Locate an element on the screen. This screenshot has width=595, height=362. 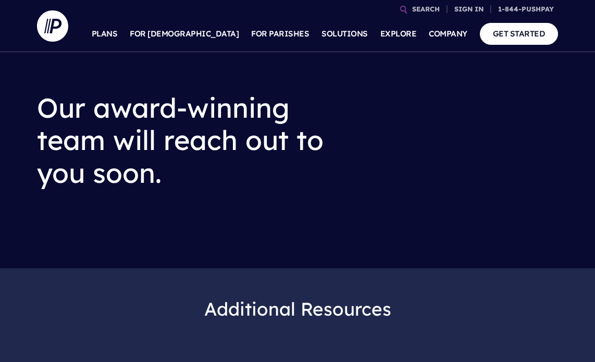
h3: Additional Resources is located at coordinates (297, 309).